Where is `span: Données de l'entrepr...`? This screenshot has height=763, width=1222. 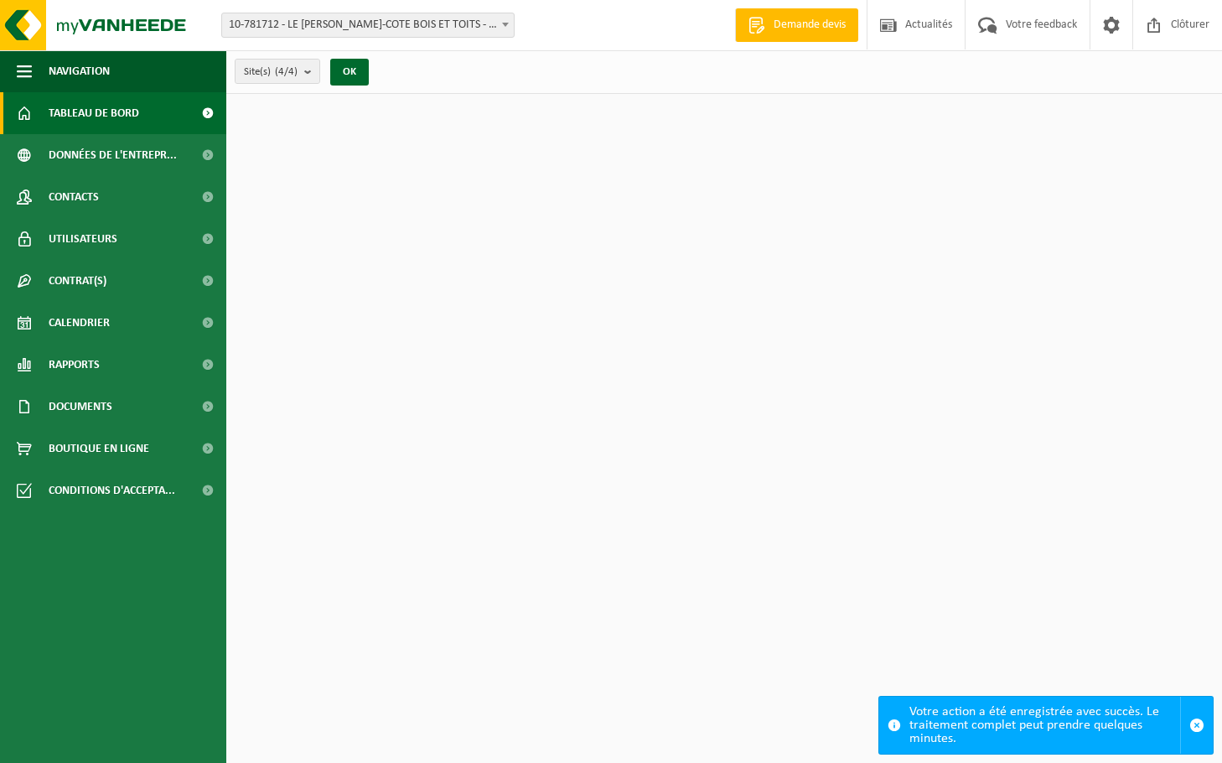 span: Données de l'entrepr... is located at coordinates (112, 155).